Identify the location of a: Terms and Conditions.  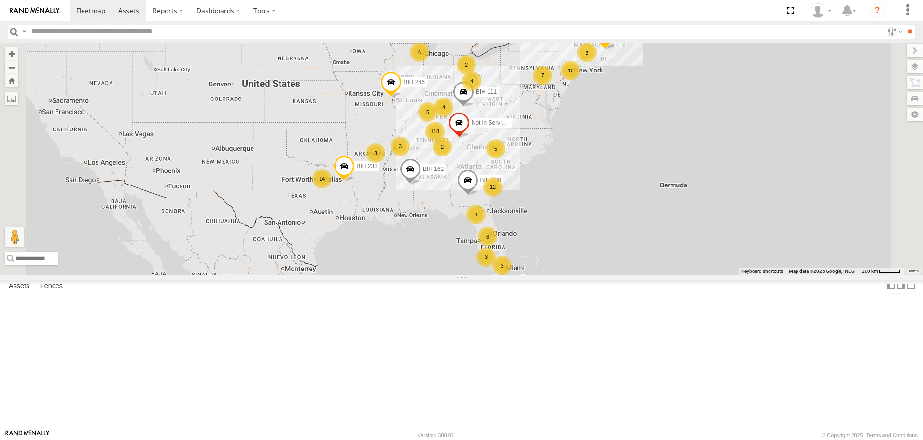
(893, 435).